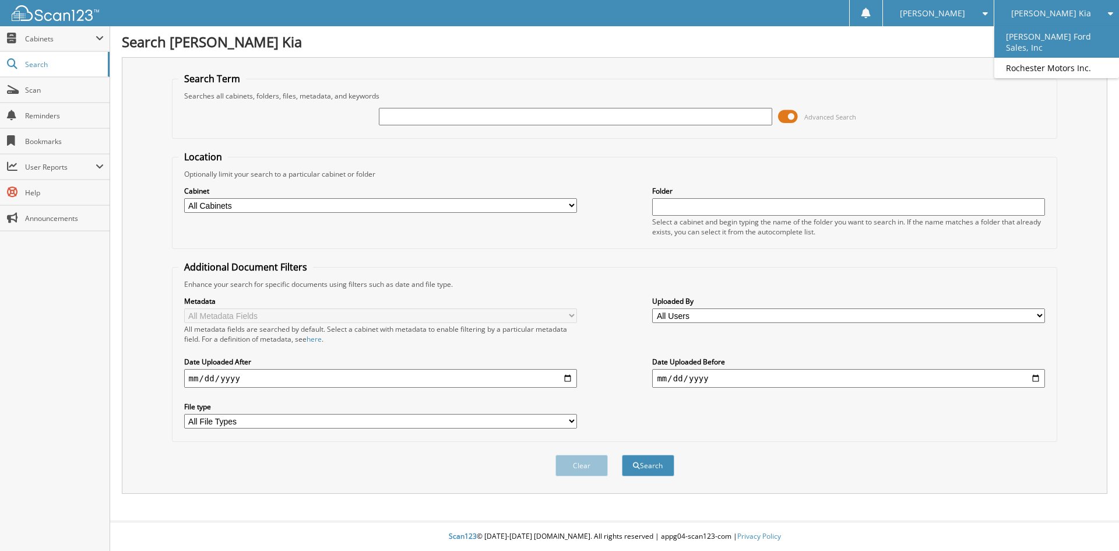 The image size is (1119, 551). Describe the element at coordinates (64, 90) in the screenshot. I see `span: Scan` at that location.